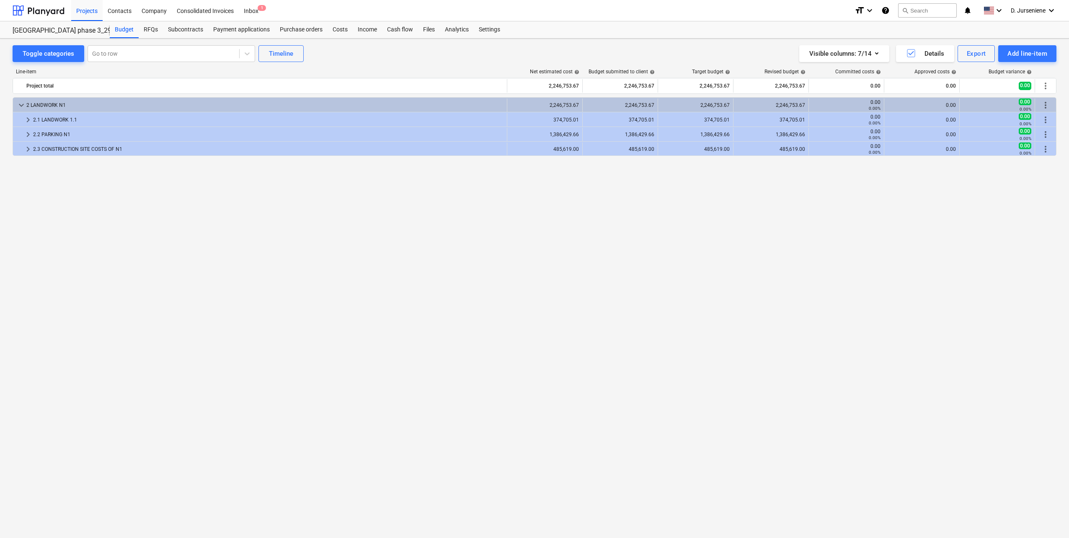 This screenshot has width=1069, height=538. I want to click on button: Add line-item, so click(1027, 54).